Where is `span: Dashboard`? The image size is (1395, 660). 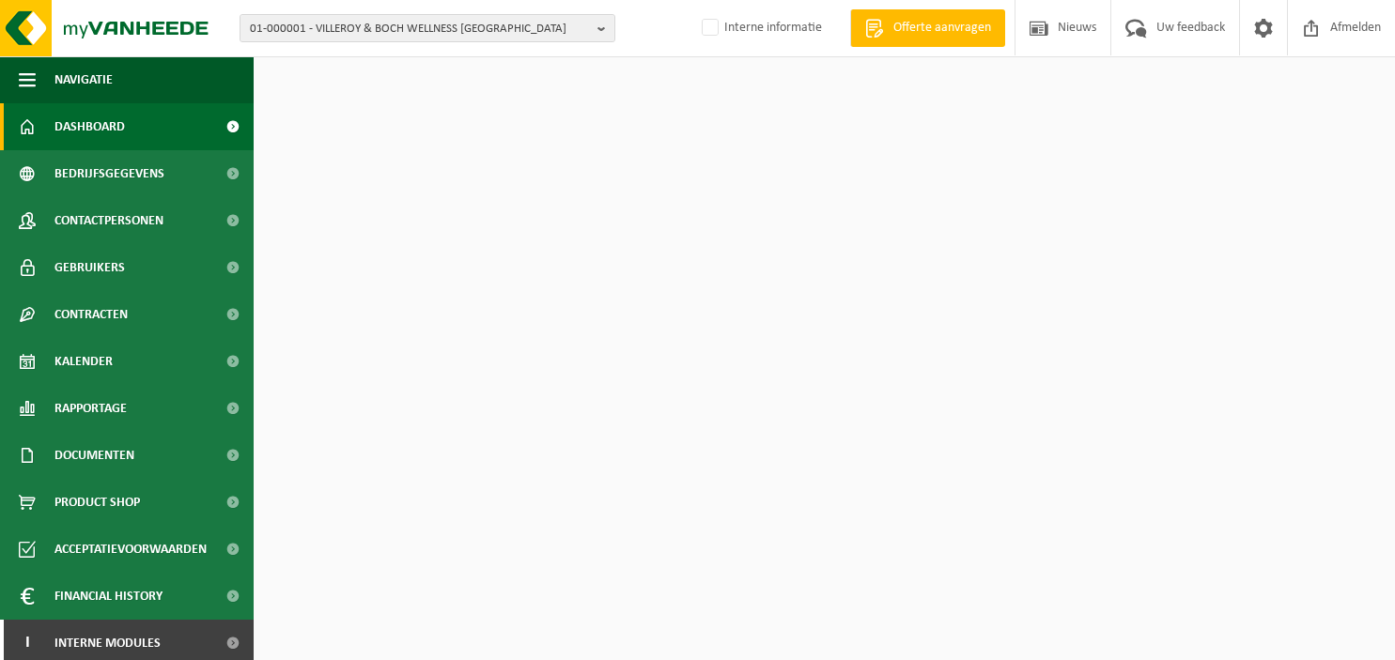 span: Dashboard is located at coordinates (89, 127).